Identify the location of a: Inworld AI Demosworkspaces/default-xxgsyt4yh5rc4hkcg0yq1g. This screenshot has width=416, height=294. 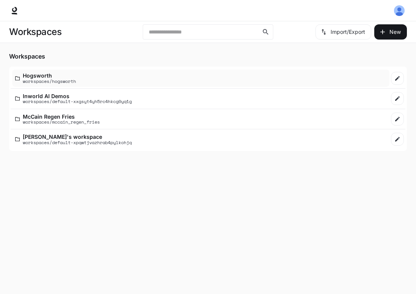
(201, 98).